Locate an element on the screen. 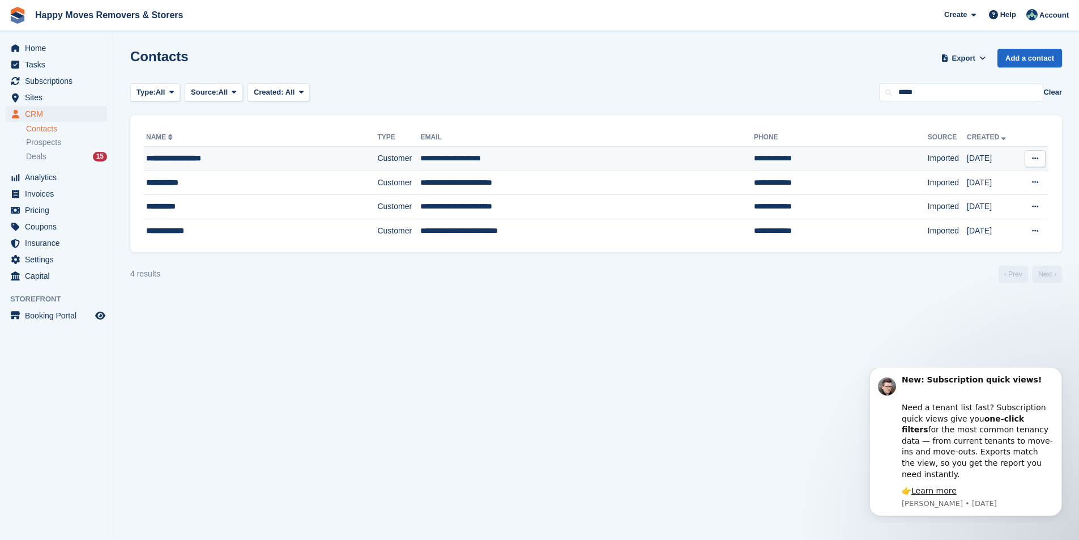  span: Invoices is located at coordinates (59, 194).